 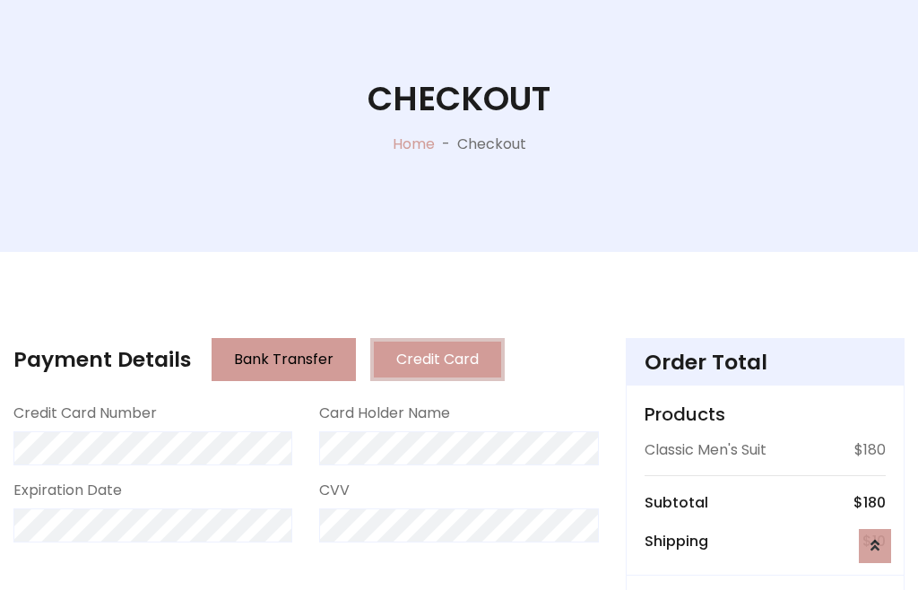 I want to click on label: Expiration Date, so click(x=67, y=490).